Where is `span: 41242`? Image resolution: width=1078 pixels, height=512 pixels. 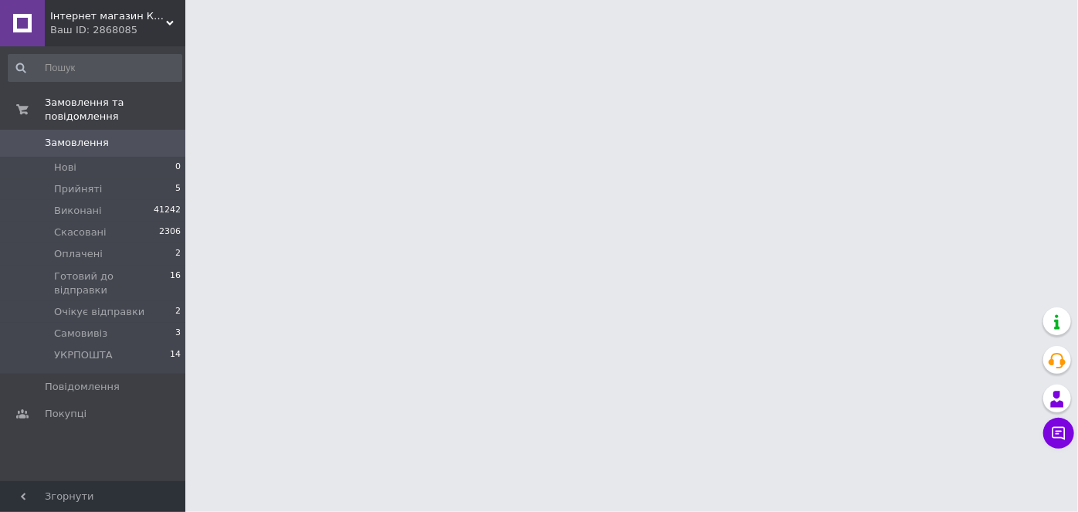
span: 41242 is located at coordinates (167, 211).